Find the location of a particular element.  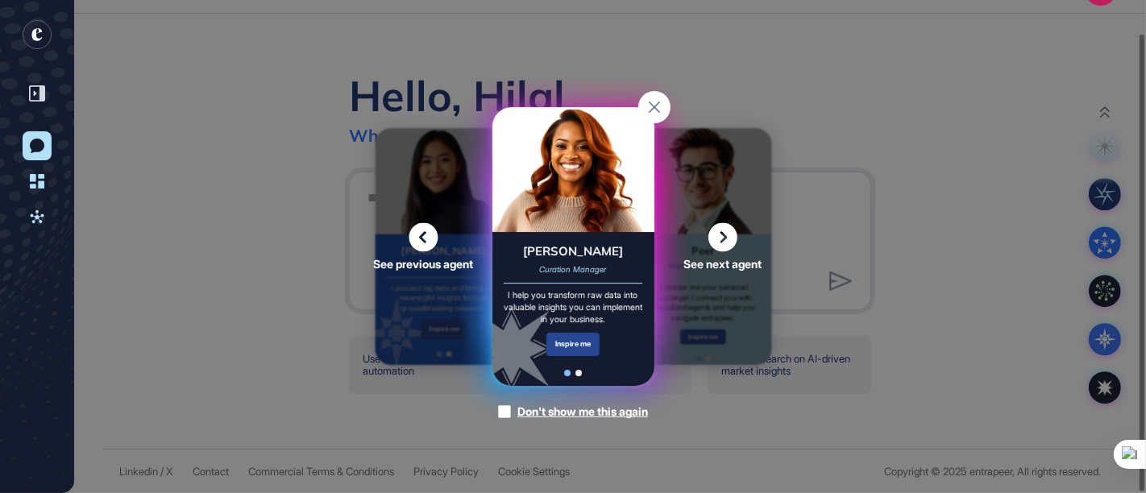

img: curie-card.png is located at coordinates (573, 170).